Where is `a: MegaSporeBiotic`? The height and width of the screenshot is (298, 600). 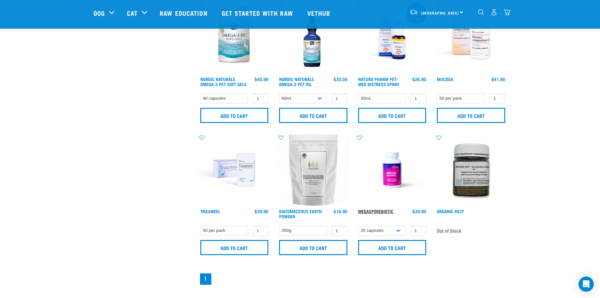 a: MegaSporeBiotic is located at coordinates (376, 211).